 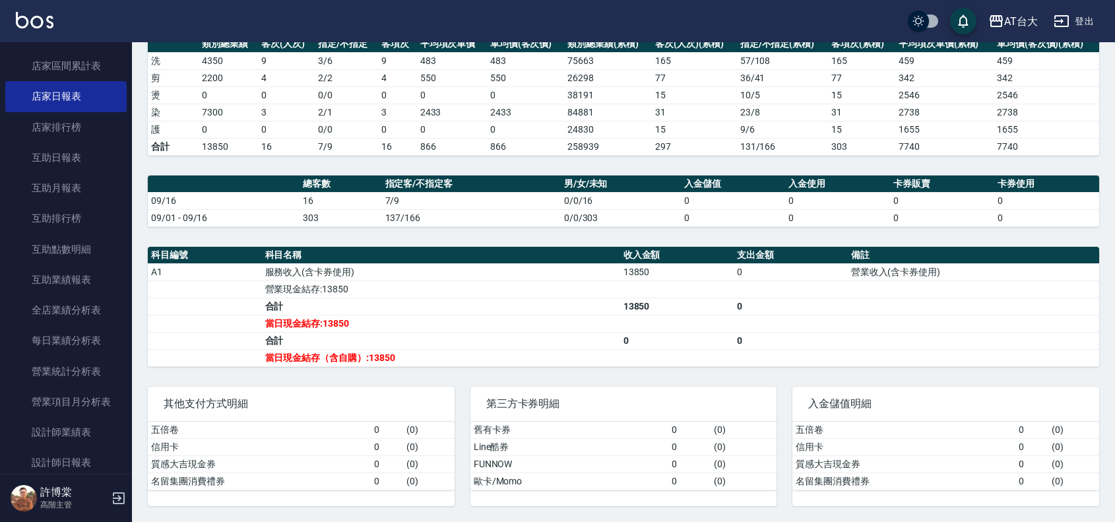 I want to click on td: 342, so click(x=944, y=78).